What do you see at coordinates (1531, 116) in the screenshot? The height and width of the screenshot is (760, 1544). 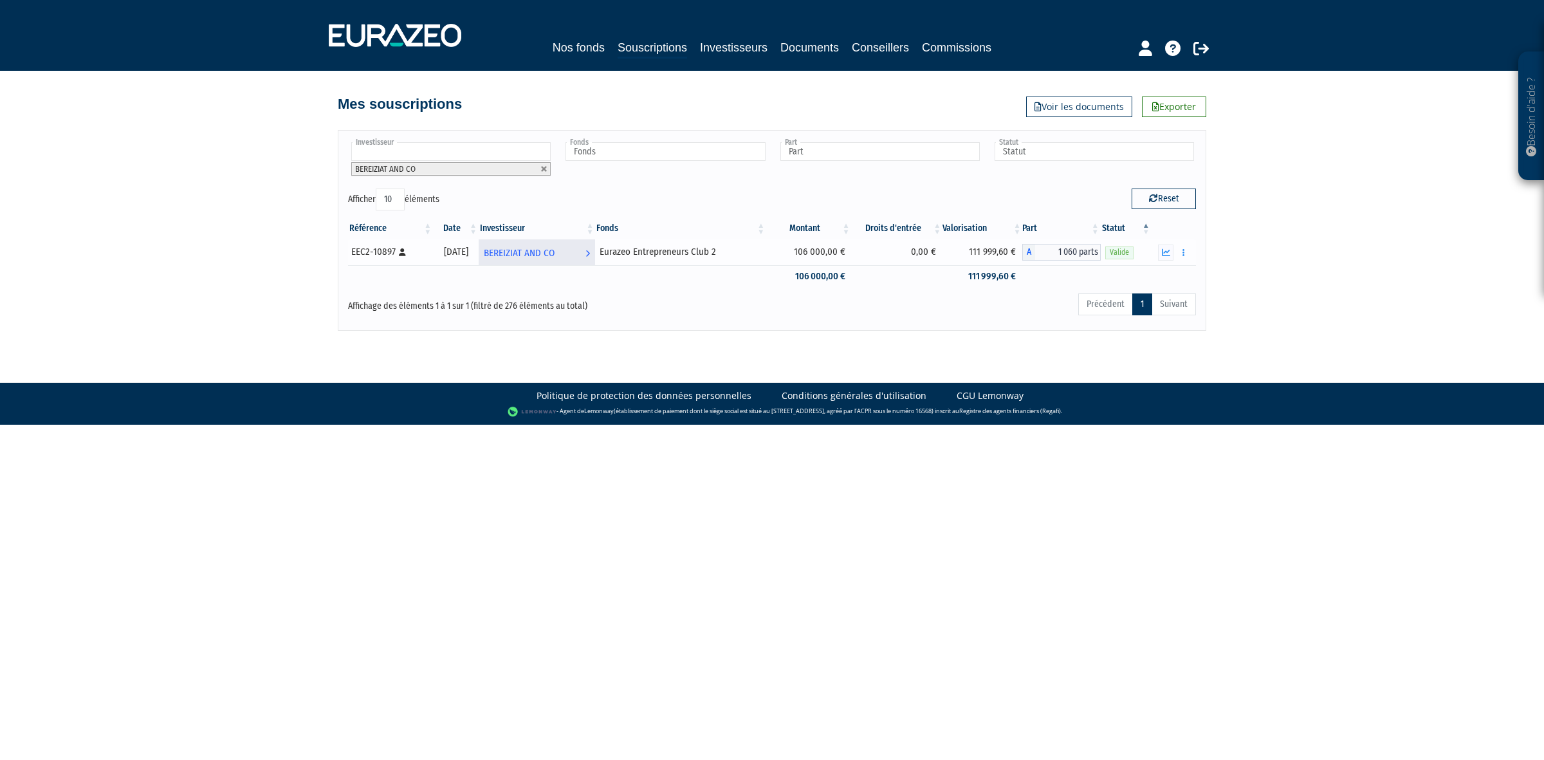 I see `p: Besoin d'aide ?` at bounding box center [1531, 116].